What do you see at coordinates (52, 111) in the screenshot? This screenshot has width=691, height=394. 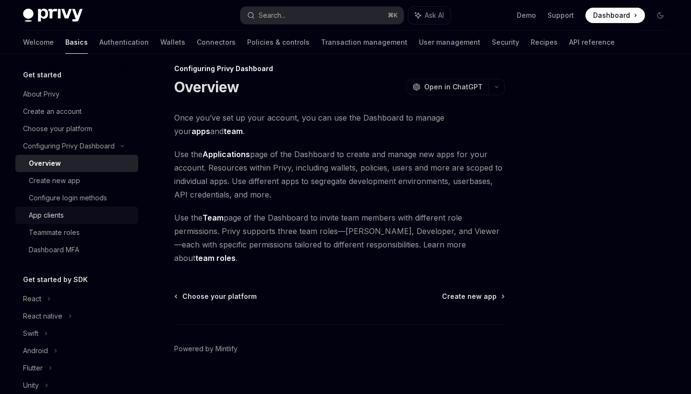 I see `div: Create an account` at bounding box center [52, 111].